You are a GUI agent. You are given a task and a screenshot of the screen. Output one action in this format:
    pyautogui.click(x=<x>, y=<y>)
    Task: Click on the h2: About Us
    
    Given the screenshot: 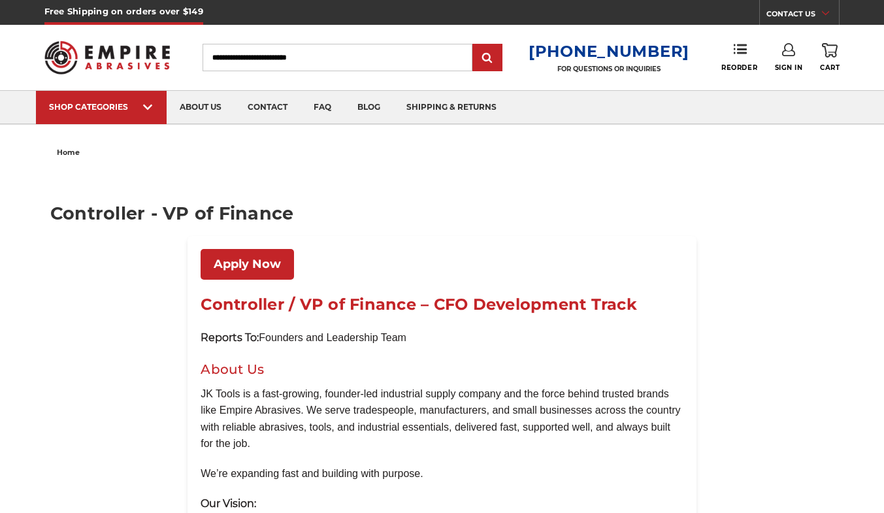 What is the action you would take?
    pyautogui.click(x=442, y=369)
    